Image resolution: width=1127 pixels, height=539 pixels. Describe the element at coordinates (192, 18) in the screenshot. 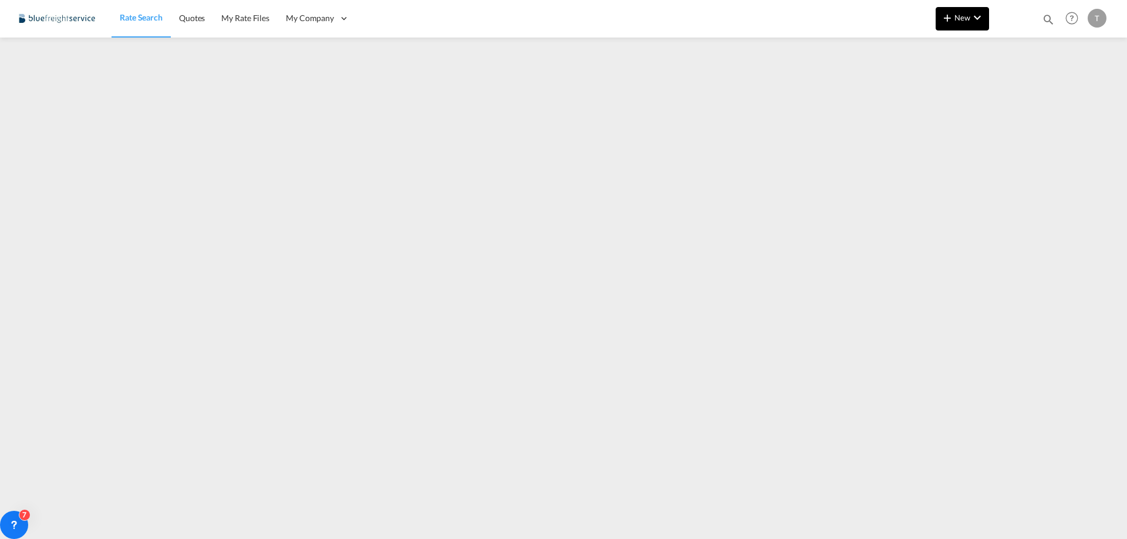

I see `span: Quotes` at that location.